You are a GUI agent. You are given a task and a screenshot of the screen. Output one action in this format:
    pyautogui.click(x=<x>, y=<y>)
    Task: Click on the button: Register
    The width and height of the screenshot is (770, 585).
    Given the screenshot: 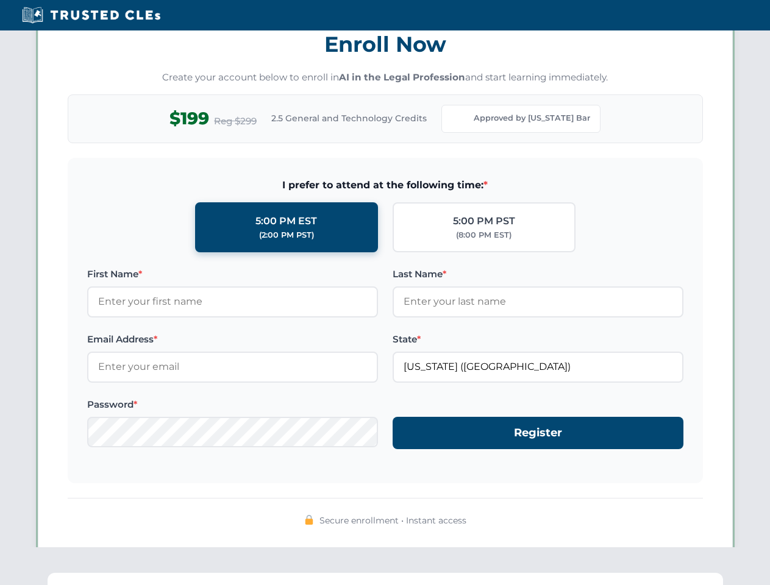 What is the action you would take?
    pyautogui.click(x=538, y=433)
    